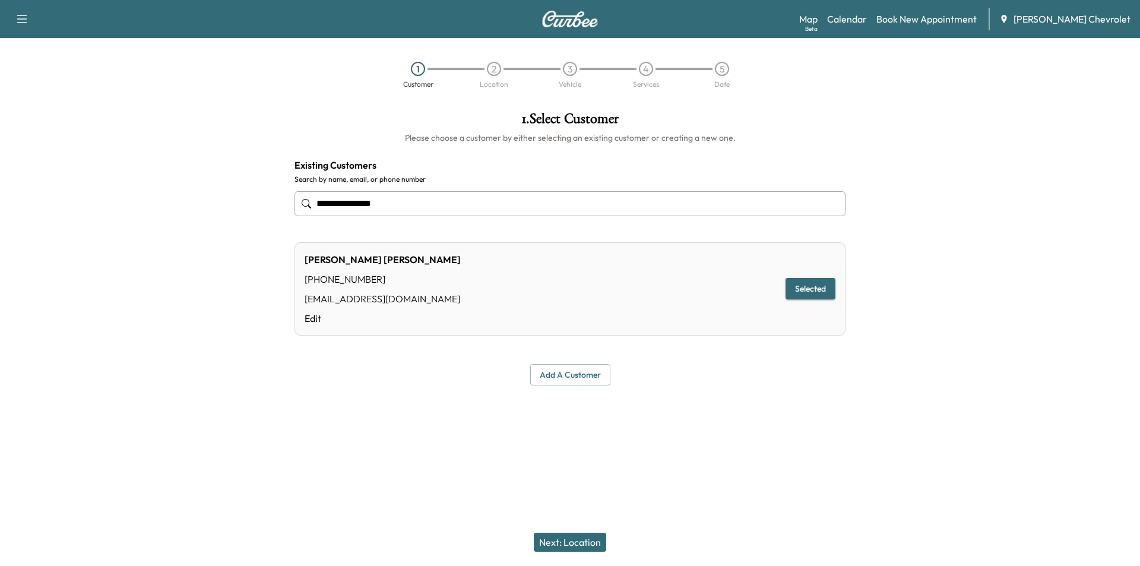  What do you see at coordinates (722, 84) in the screenshot?
I see `div: Date` at bounding box center [722, 84].